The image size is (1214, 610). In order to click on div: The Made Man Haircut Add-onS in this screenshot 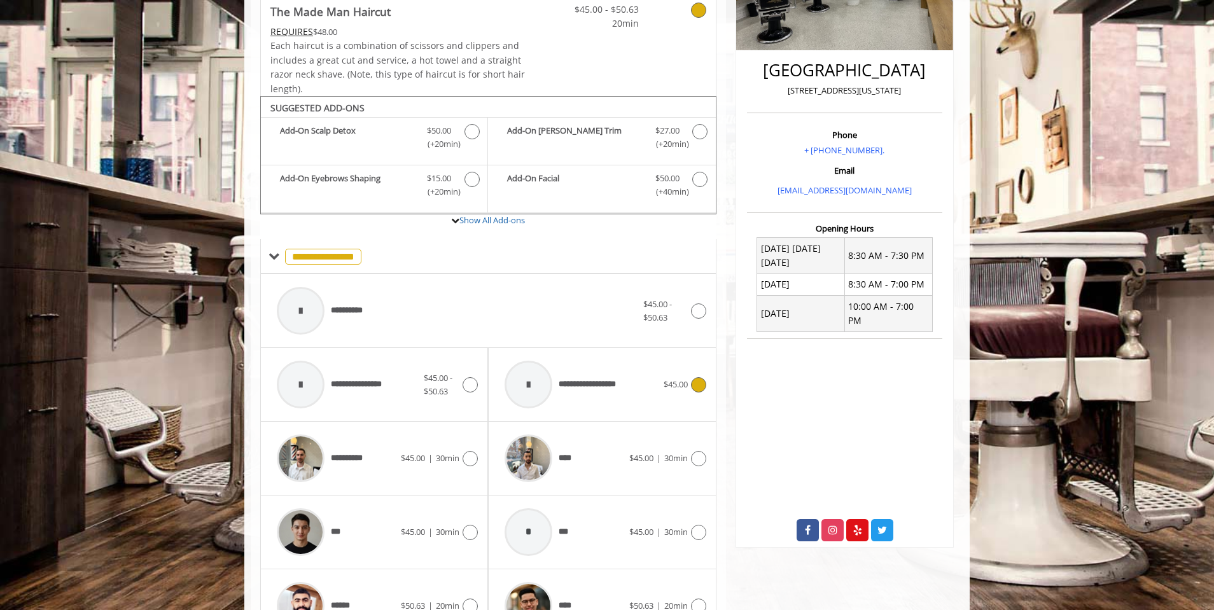, I will do `click(488, 155)`.